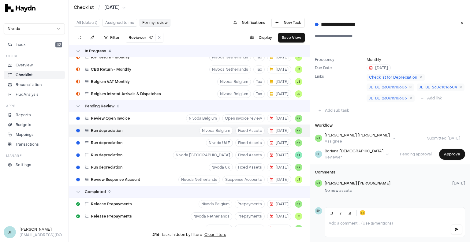 The width and height of the screenshot is (470, 242). I want to click on h3: Close, so click(12, 56).